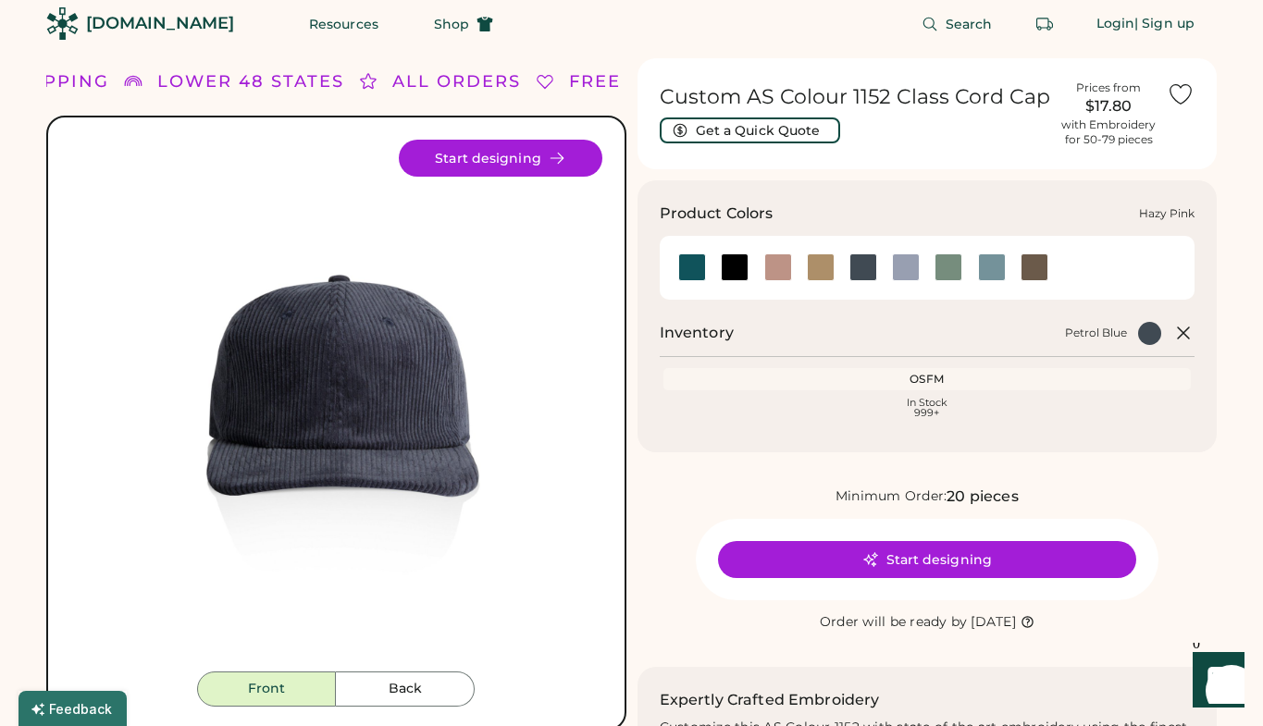  I want to click on div: 20 pieces, so click(982, 497).